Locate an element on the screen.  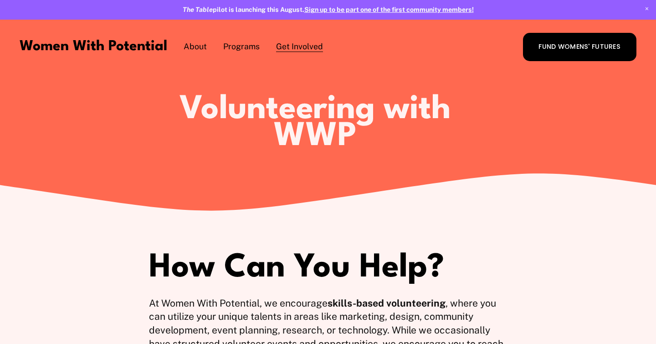
h1: How Can You Help? is located at coordinates (328, 267).